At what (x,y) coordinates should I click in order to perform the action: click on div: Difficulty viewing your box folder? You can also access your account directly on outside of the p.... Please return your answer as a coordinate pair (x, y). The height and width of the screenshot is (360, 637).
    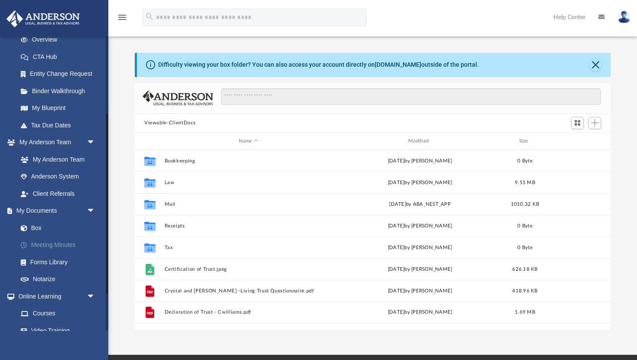
    Looking at the image, I should click on (319, 65).